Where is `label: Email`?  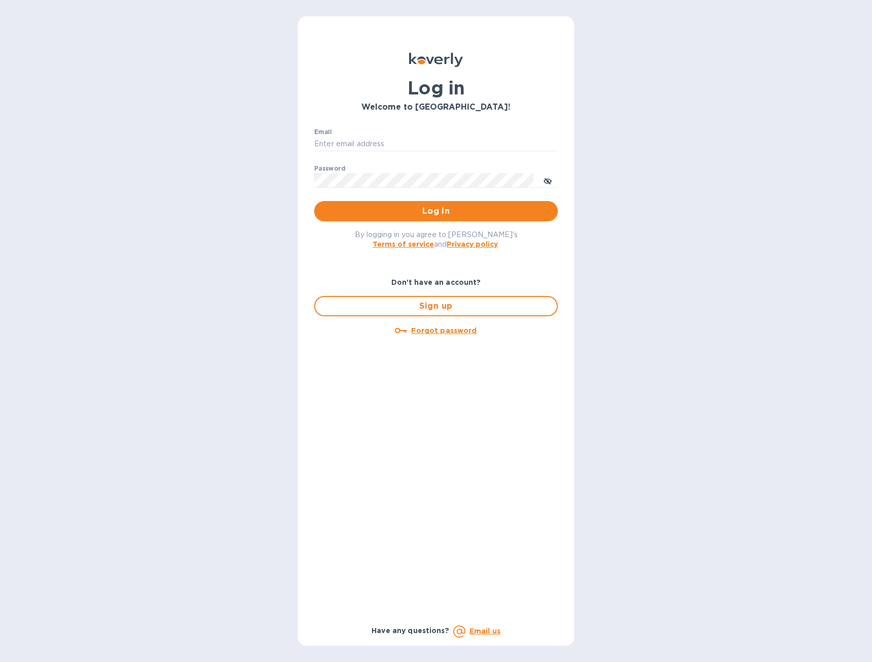
label: Email is located at coordinates (323, 132).